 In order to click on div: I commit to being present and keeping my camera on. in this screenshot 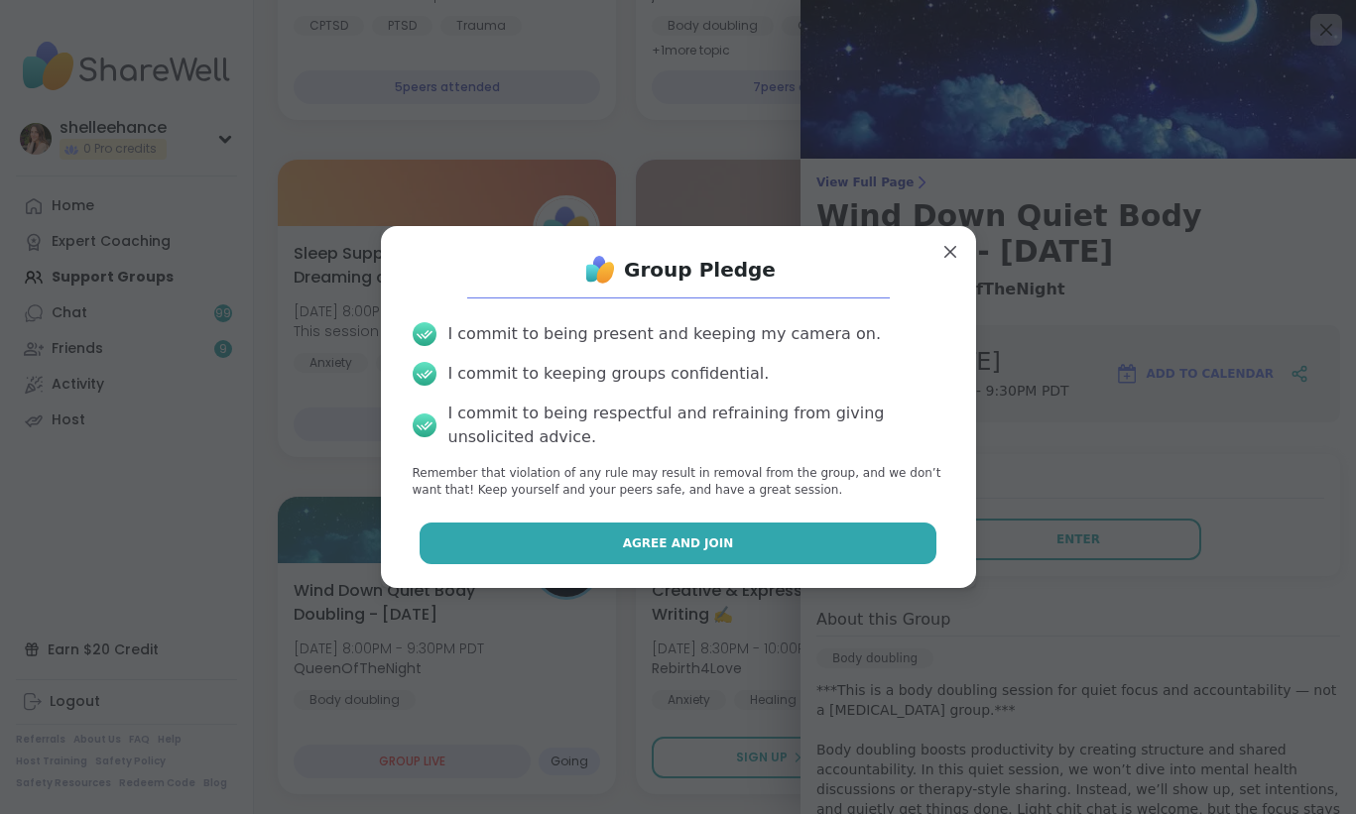, I will do `click(665, 334)`.